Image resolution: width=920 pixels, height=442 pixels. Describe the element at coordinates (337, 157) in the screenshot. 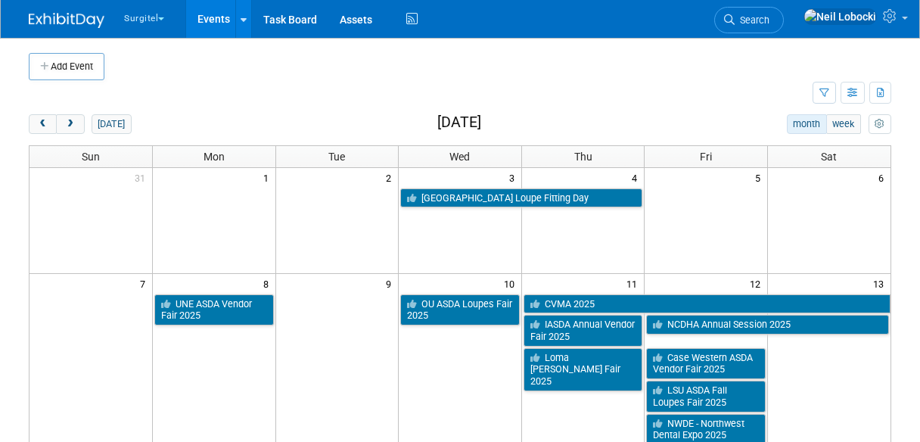

I see `span: Tue` at that location.